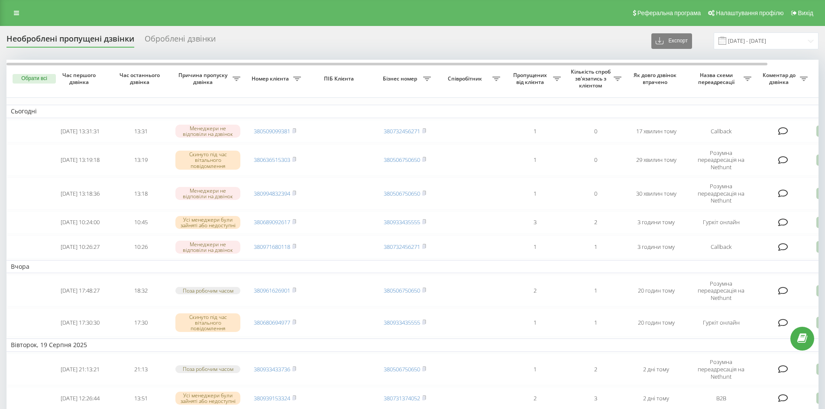 The width and height of the screenshot is (825, 409). Describe the element at coordinates (141, 193) in the screenshot. I see `td: 13:18` at that location.